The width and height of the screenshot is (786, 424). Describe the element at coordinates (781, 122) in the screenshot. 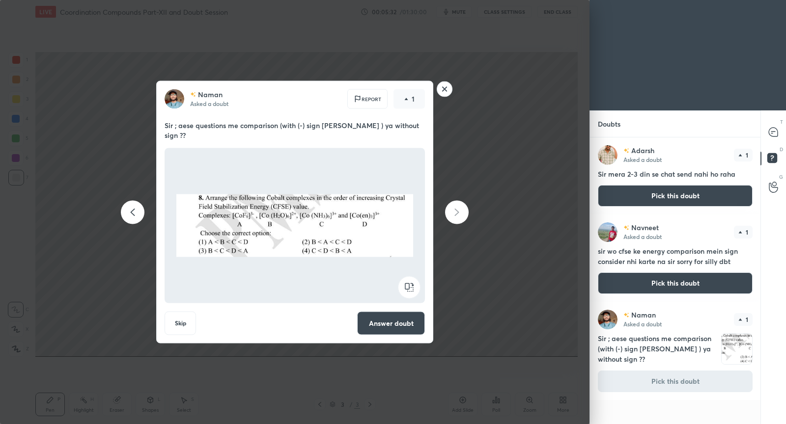

I see `p: T` at that location.